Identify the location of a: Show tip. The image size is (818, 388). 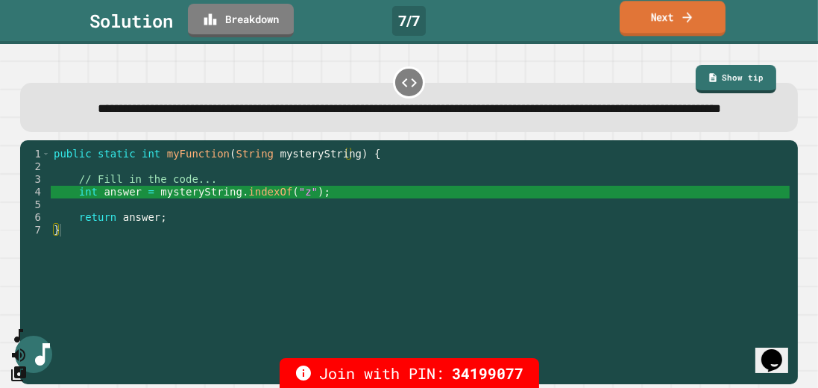
(736, 79).